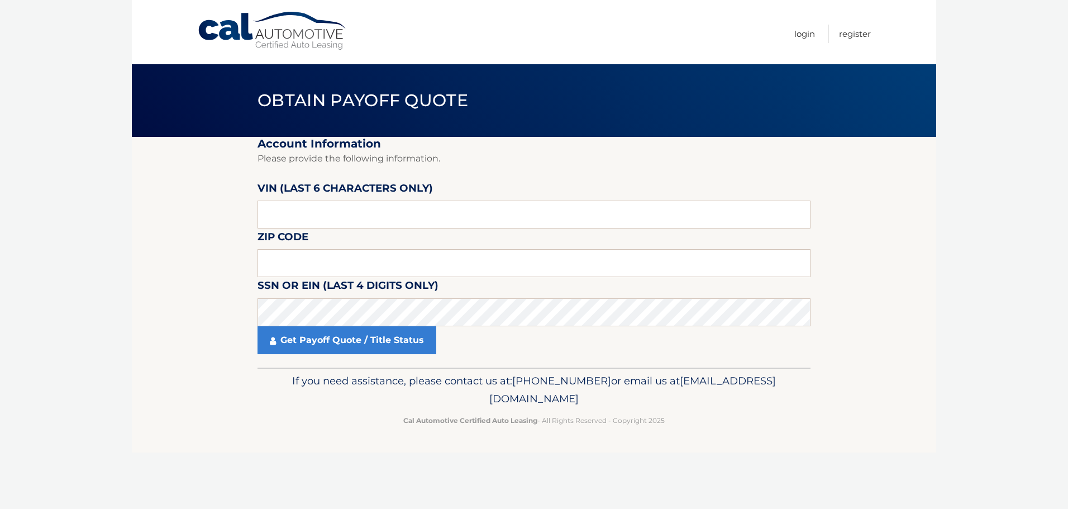 This screenshot has height=509, width=1068. What do you see at coordinates (470, 420) in the screenshot?
I see `strong: Cal Automotive Certified Auto Leasing` at bounding box center [470, 420].